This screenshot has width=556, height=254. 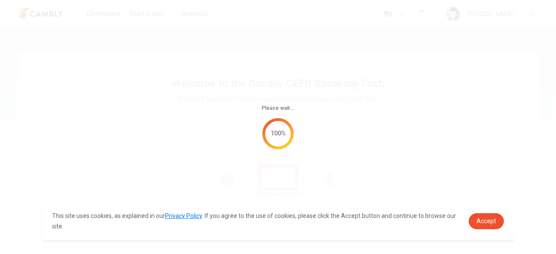 I want to click on div: 100%, so click(x=278, y=133).